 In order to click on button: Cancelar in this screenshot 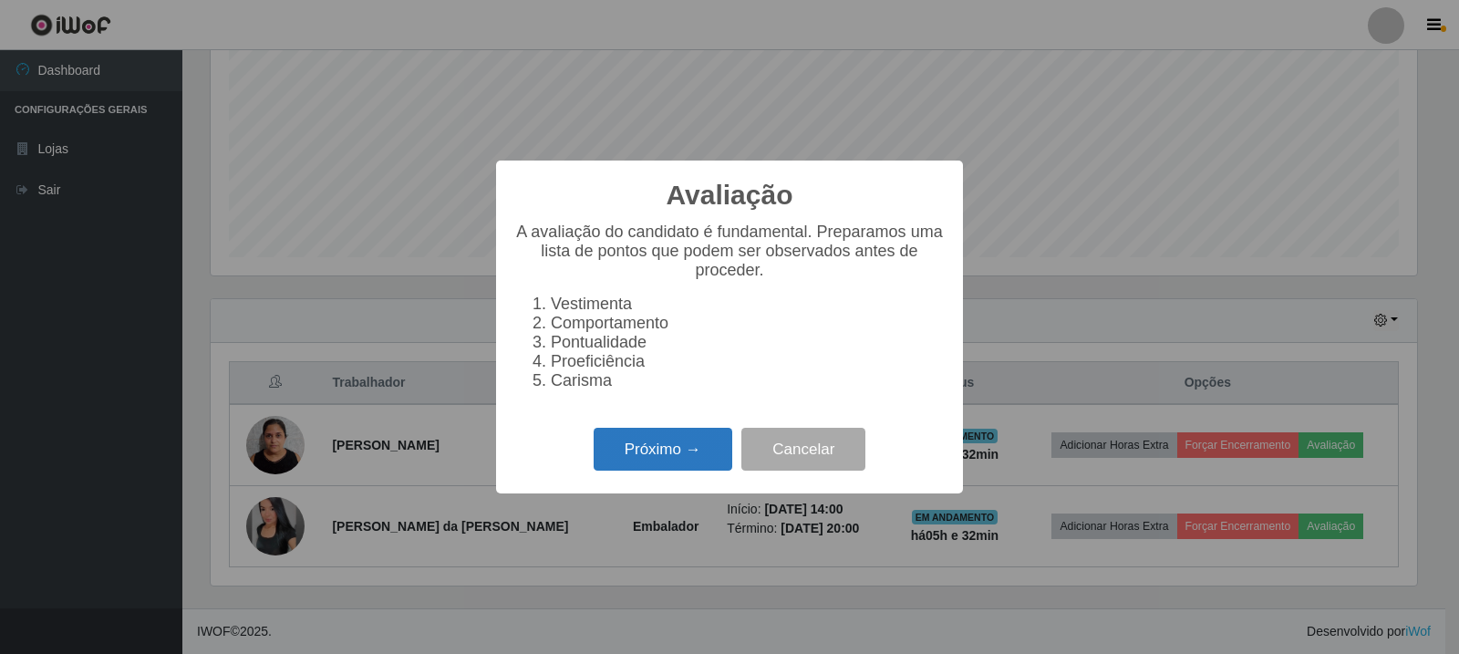, I will do `click(803, 449)`.